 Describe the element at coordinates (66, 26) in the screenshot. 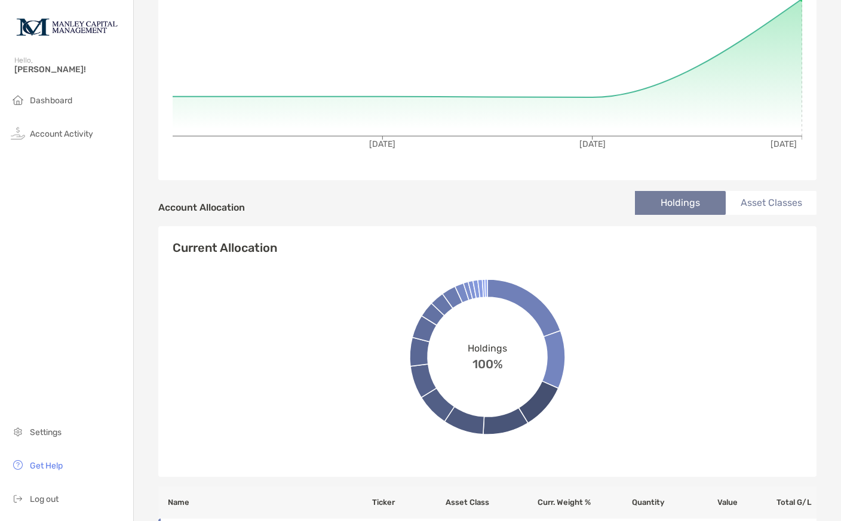

I see `img: Zoe Logo` at that location.